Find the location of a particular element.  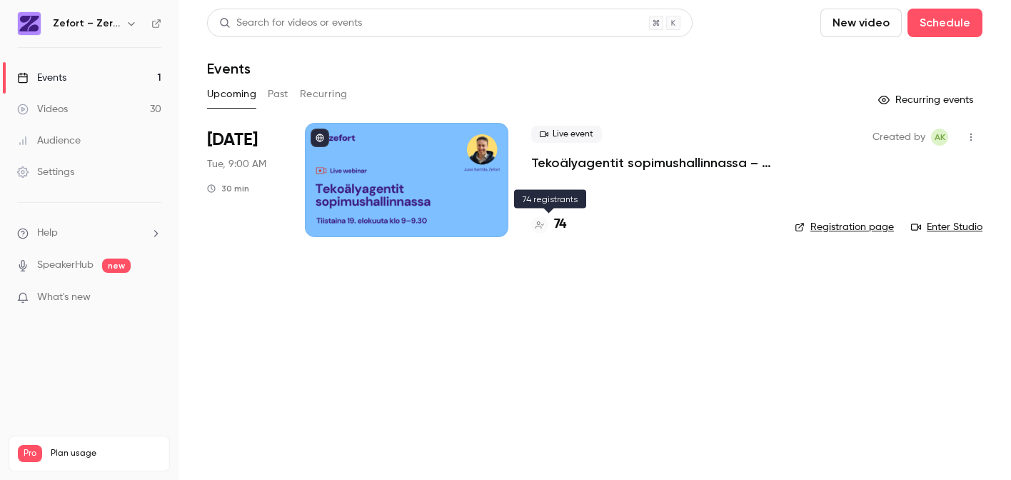

div: 30 min is located at coordinates (228, 188).